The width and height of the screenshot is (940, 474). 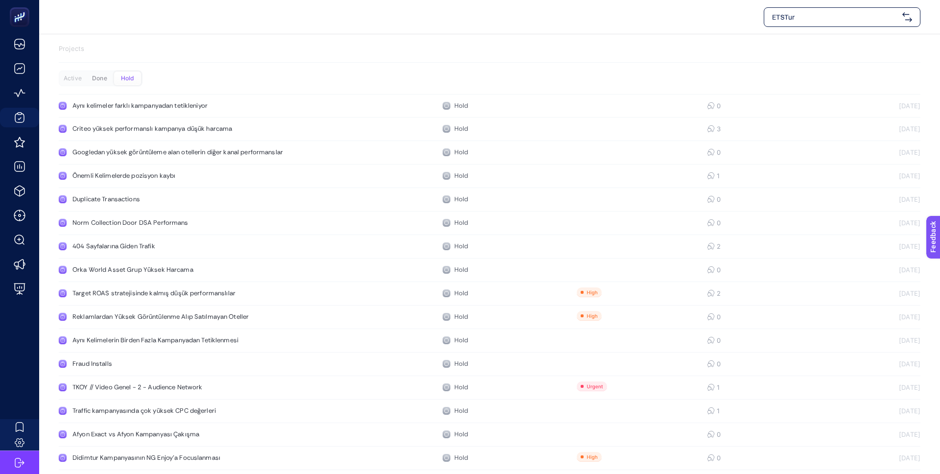 What do you see at coordinates (835, 17) in the screenshot?
I see `span: ETSTur` at bounding box center [835, 17].